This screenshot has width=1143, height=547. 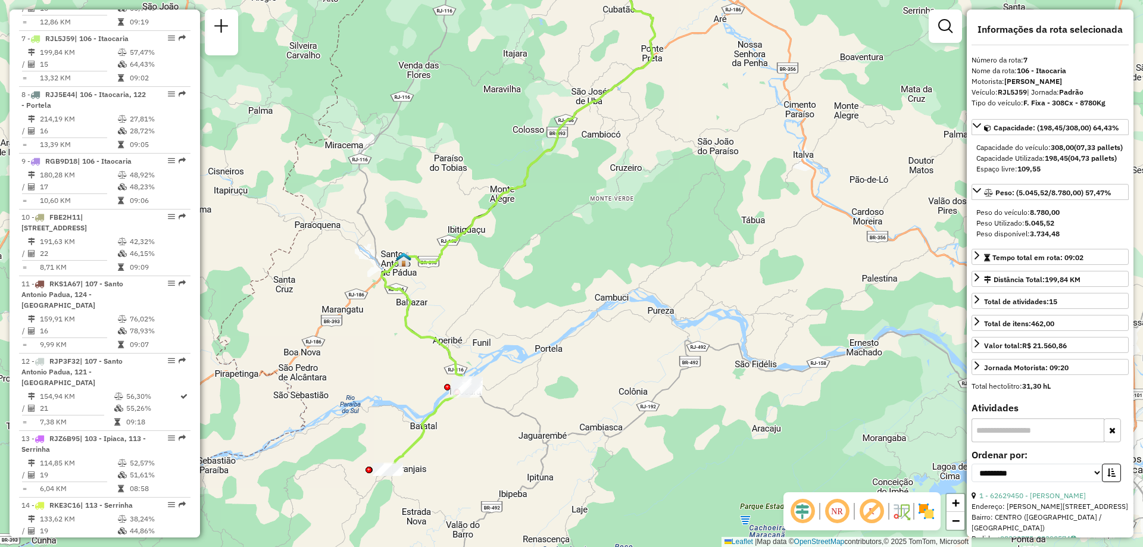 What do you see at coordinates (83, 99) in the screenshot?
I see `span: | 106 - Itaocaria, 122 - Portela` at bounding box center [83, 99].